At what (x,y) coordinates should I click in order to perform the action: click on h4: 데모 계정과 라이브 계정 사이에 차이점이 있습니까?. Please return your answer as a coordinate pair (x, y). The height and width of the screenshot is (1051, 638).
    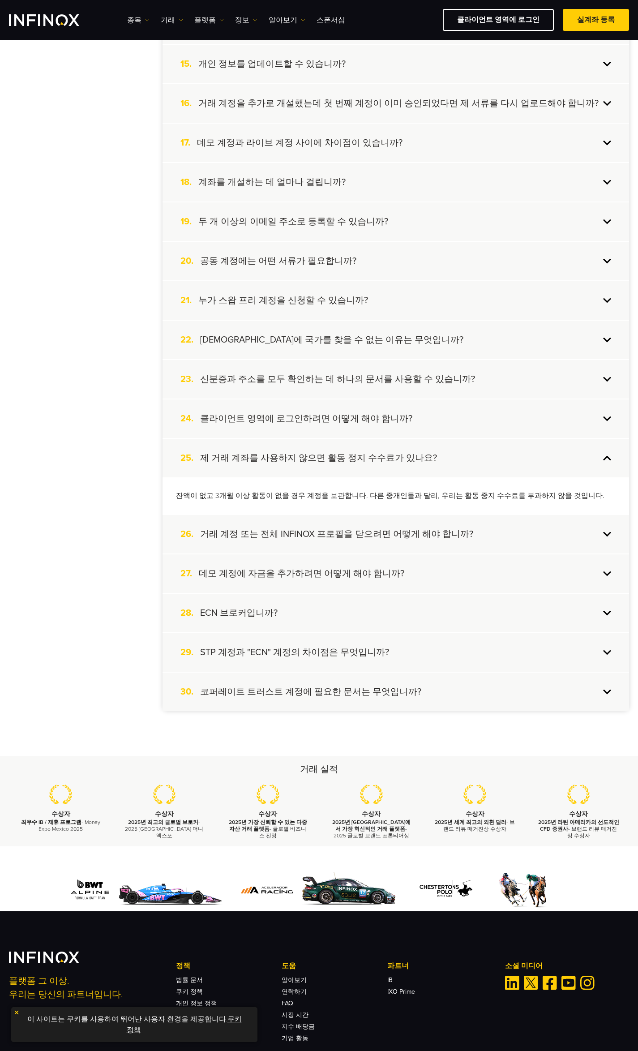
    Looking at the image, I should click on (300, 143).